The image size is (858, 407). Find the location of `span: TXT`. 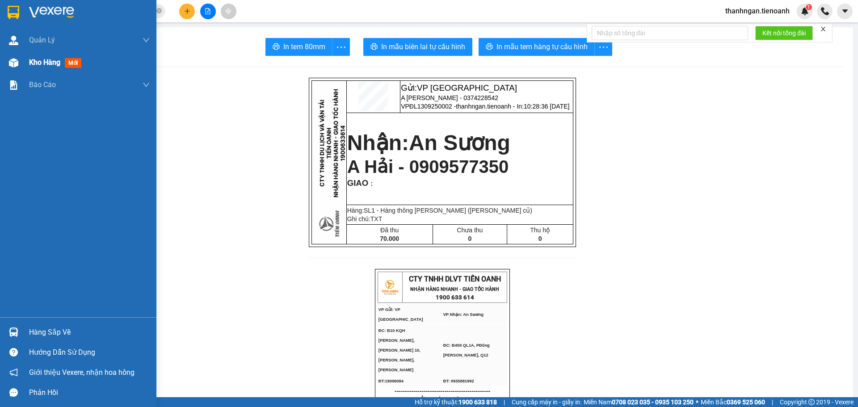

span: TXT is located at coordinates (376, 219).